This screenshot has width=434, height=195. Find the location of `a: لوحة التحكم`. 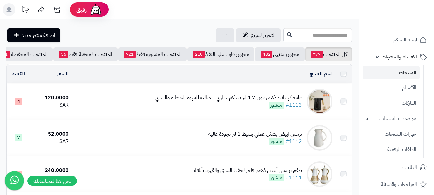

a: لوحة التحكم is located at coordinates (396, 40).